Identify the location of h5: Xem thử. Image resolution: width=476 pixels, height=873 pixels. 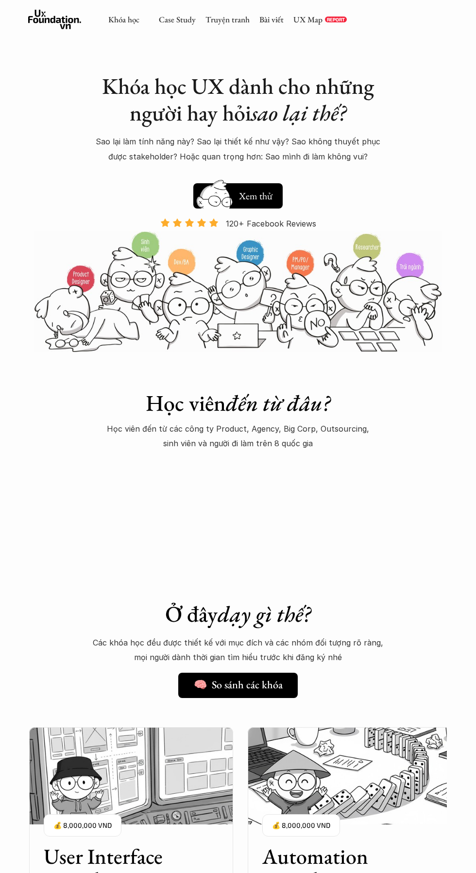
(256, 196).